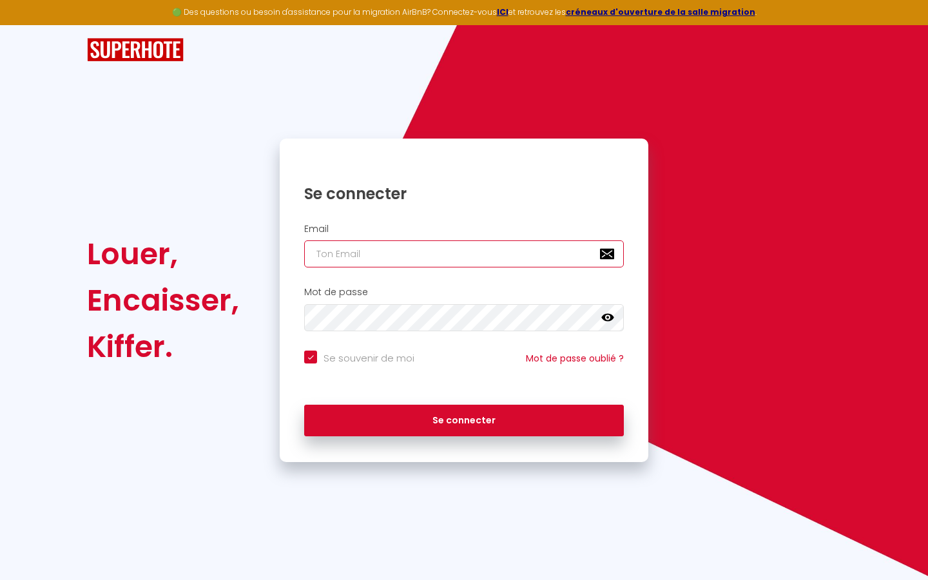 The image size is (928, 580). Describe the element at coordinates (464, 193) in the screenshot. I see `h1: Se connecter` at that location.